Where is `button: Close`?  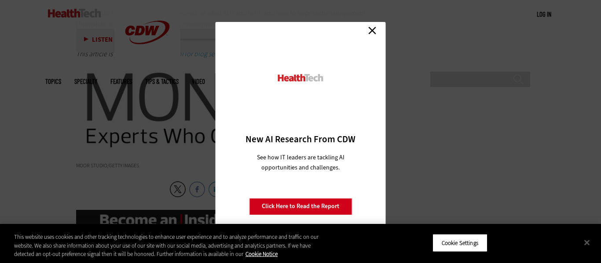
button: Close is located at coordinates (587, 243).